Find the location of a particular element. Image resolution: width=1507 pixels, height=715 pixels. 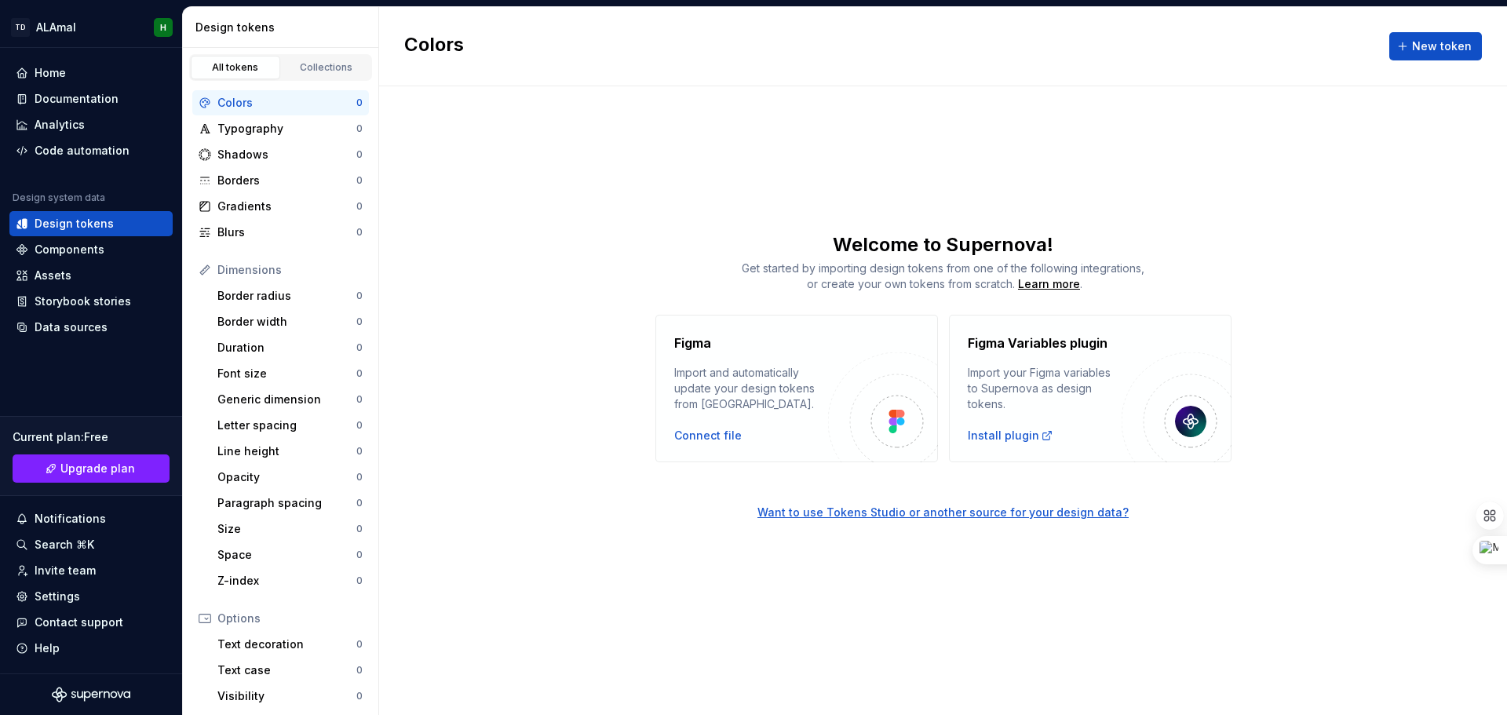

div: Font size is located at coordinates (286, 374).